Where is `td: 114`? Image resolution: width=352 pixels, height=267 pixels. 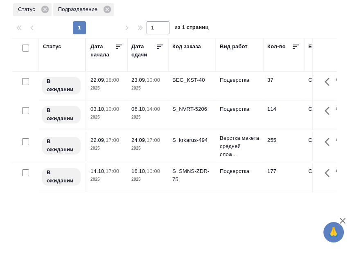
td: 114 is located at coordinates (283, 115).